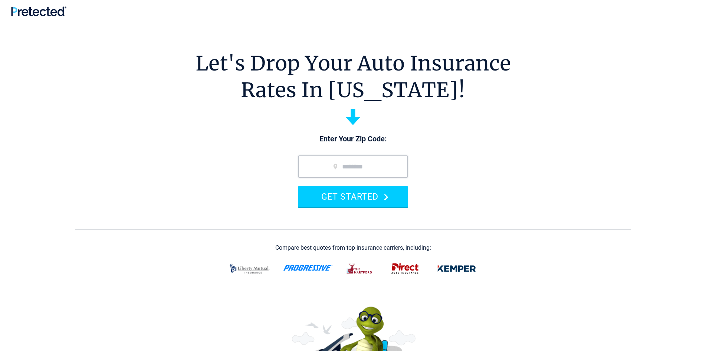 The height and width of the screenshot is (351, 706). Describe the element at coordinates (353, 139) in the screenshot. I see `p: Enter Your Zip Code:` at that location.